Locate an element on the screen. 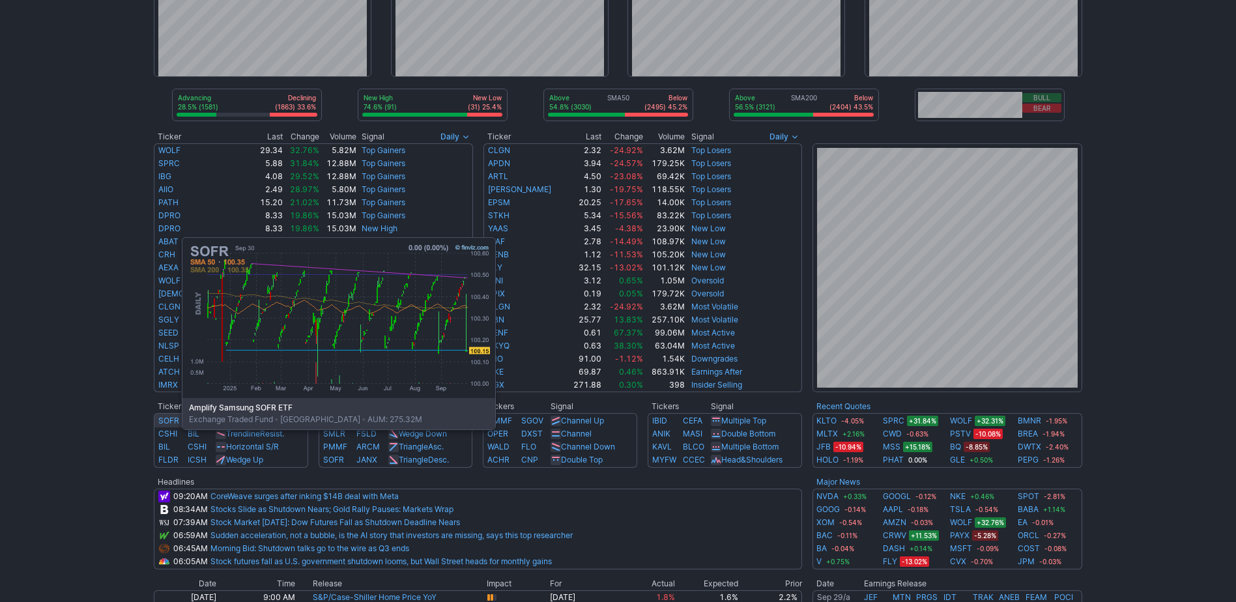 The width and height of the screenshot is (1236, 602). th: Signal is located at coordinates (593, 406).